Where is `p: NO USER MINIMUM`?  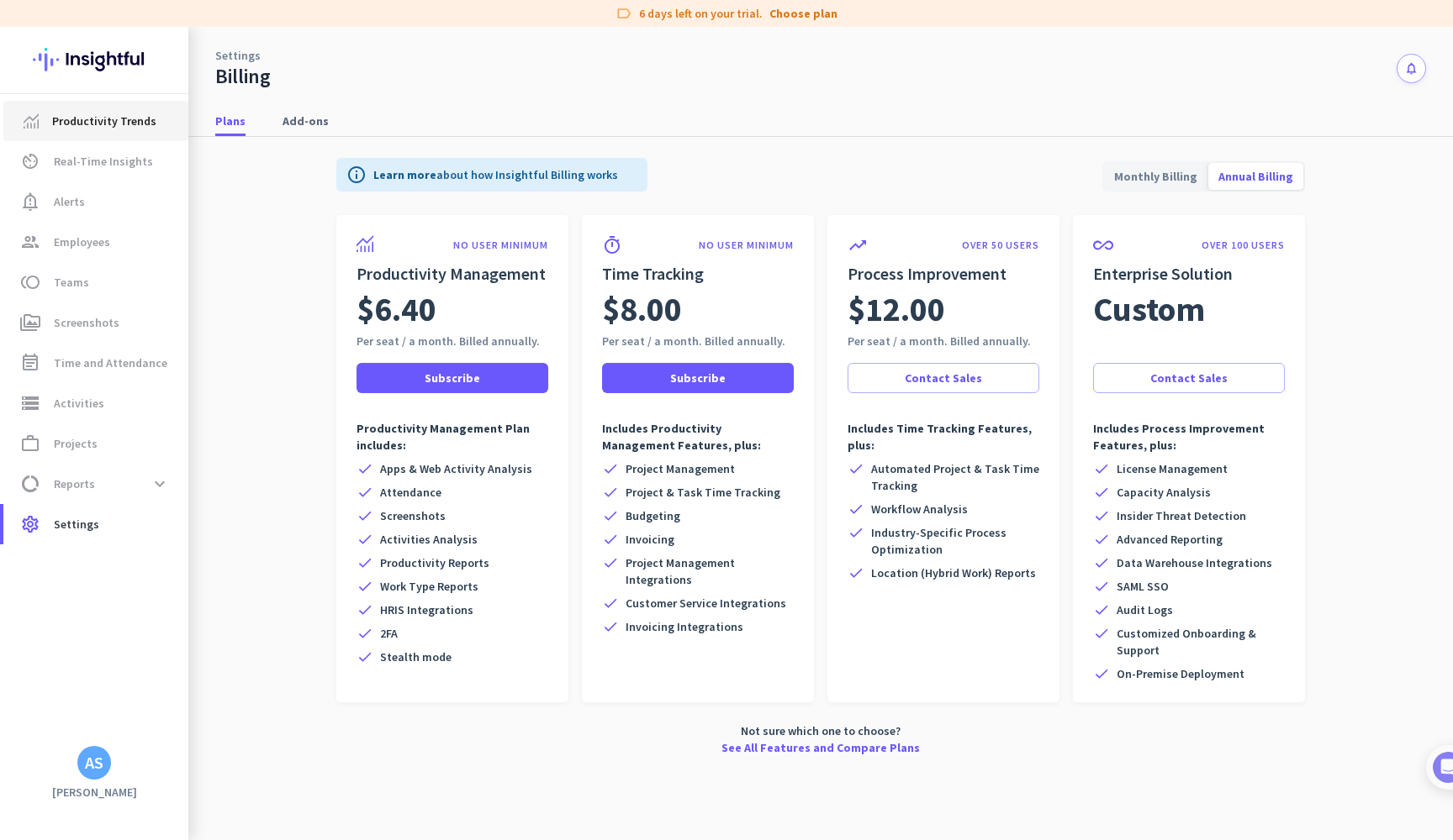 p: NO USER MINIMUM is located at coordinates (746, 245).